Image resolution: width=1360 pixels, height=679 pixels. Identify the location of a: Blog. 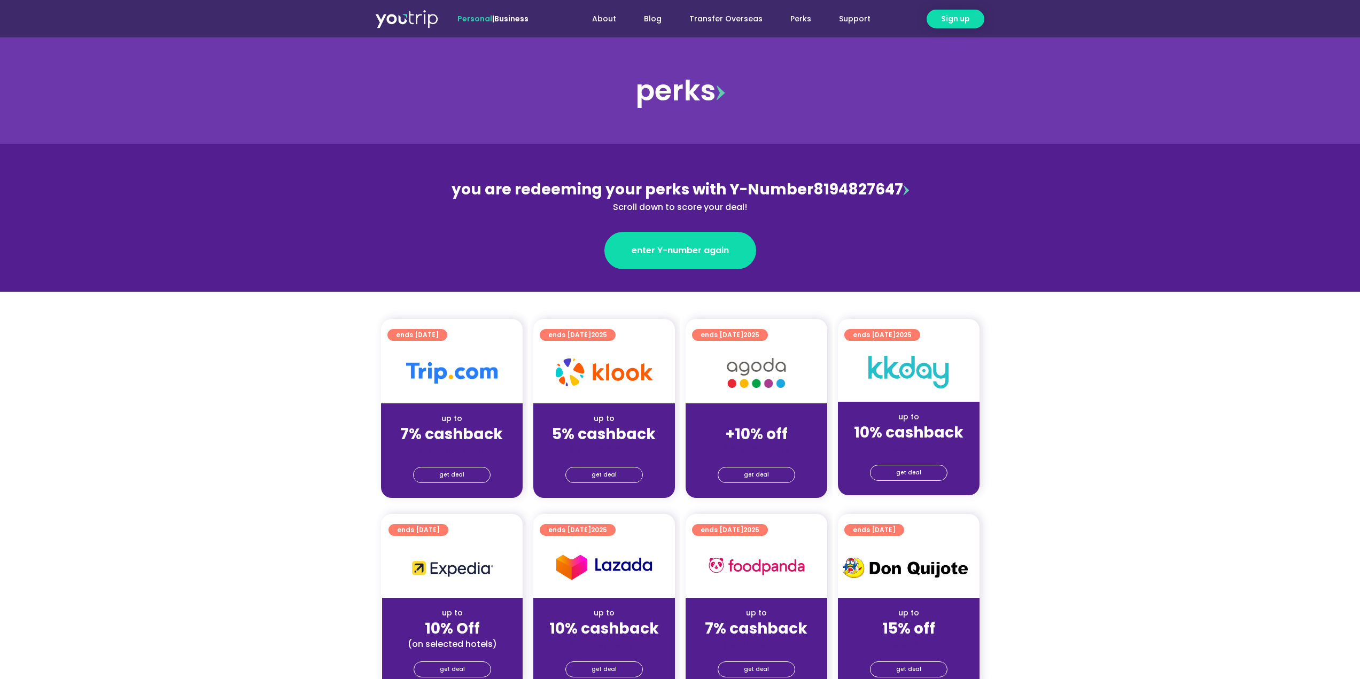
(653, 19).